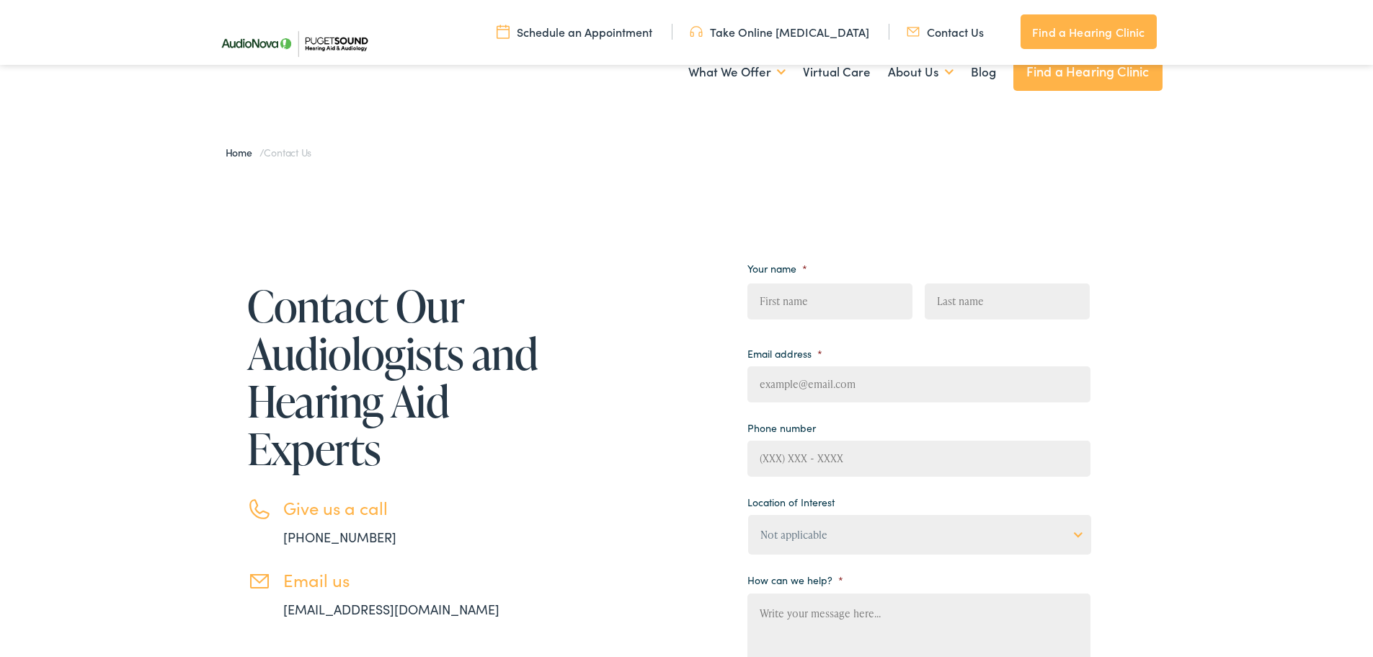  I want to click on label: Location of Interest, so click(791, 502).